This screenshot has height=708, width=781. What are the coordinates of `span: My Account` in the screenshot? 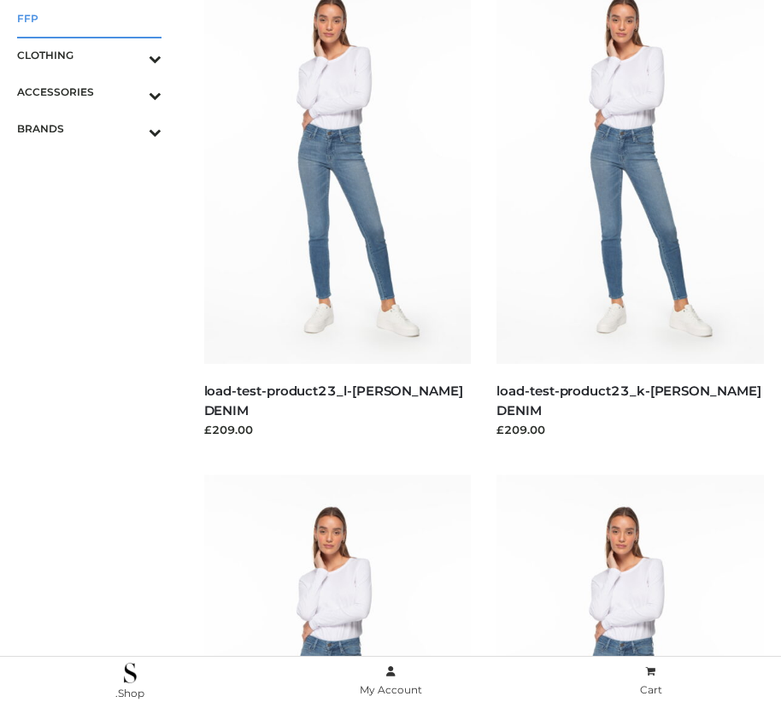 It's located at (390, 689).